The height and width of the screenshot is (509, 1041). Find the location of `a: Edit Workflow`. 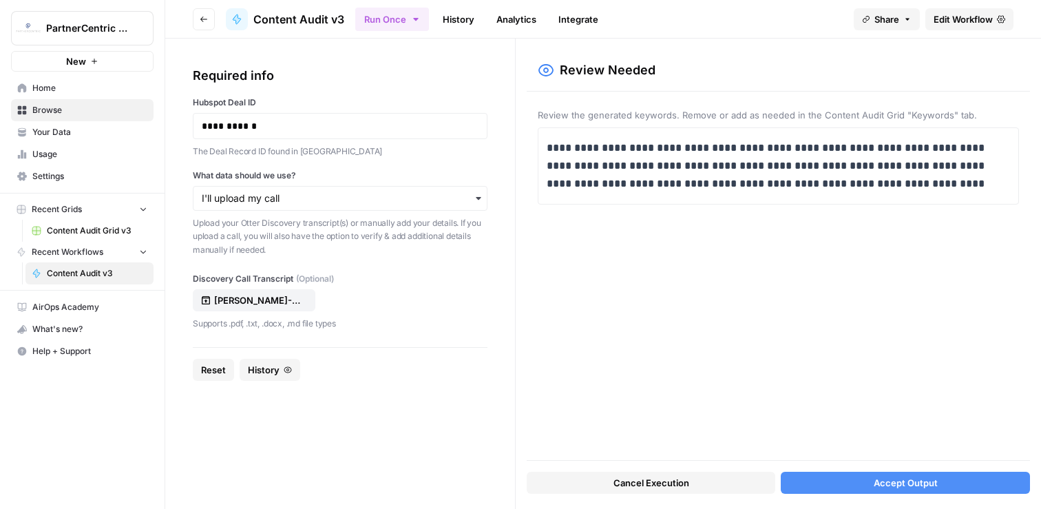

a: Edit Workflow is located at coordinates (969, 19).